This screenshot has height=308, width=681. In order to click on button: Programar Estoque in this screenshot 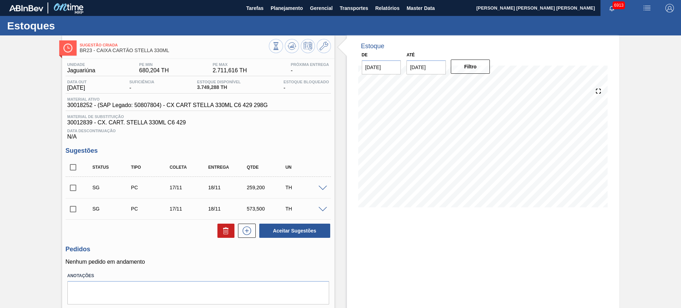, I will do `click(308, 46)`.